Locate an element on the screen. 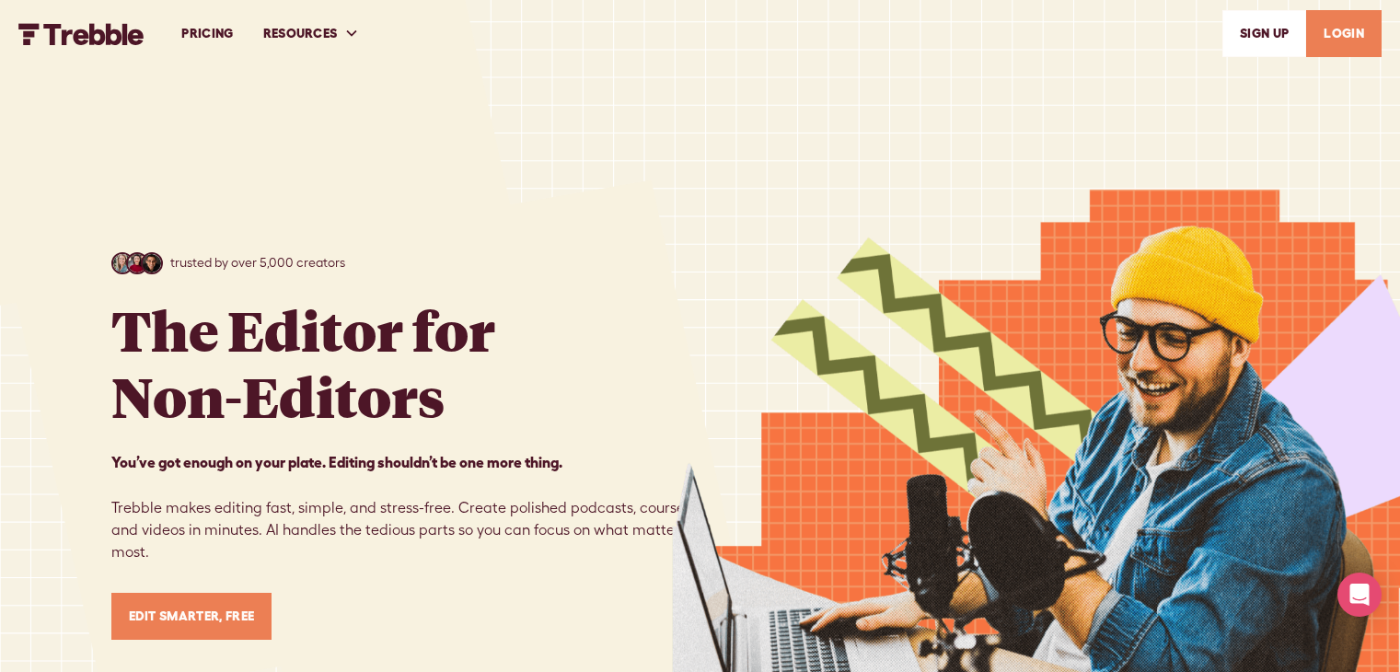 The height and width of the screenshot is (672, 1400). h1: The Editor for Non-Editors is located at coordinates (303, 363).